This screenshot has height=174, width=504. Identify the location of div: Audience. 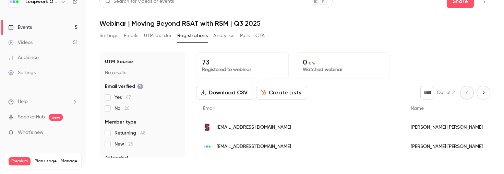
(23, 58).